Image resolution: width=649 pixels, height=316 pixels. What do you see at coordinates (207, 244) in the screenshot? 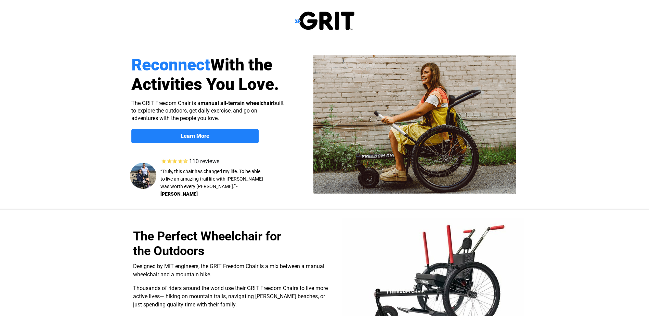
I see `span: The Perfect Wheelchair for the Outdoors` at bounding box center [207, 244].